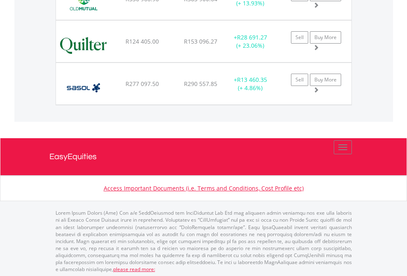 The image size is (407, 276). I want to click on p: Lorem Ipsum Dolors (Ame) Con a/e SeddOeiusmod tem InciDiduntut Lab Etd mag aliquaen admin veniamq..., so click(204, 241).